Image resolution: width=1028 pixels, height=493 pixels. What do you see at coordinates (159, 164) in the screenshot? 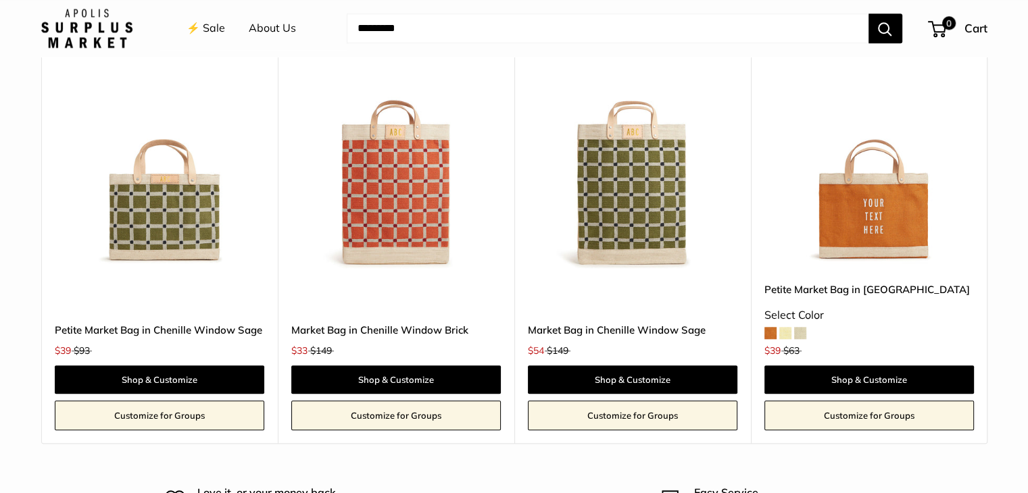
I see `img: Petite Market Bag in Chenille Window Sage` at bounding box center [159, 164].